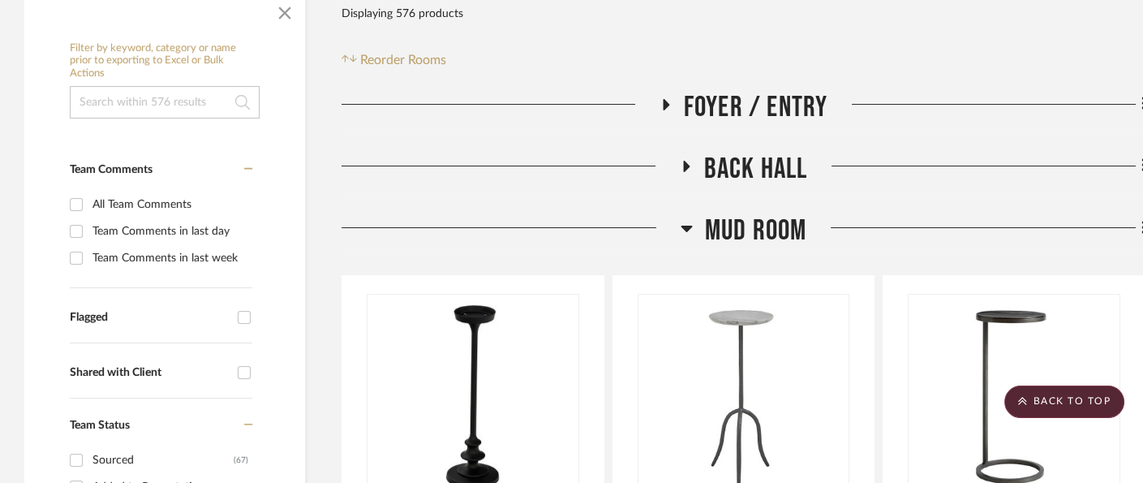 The width and height of the screenshot is (1143, 483). Describe the element at coordinates (149, 372) in the screenshot. I see `div: Shared with Client` at that location.